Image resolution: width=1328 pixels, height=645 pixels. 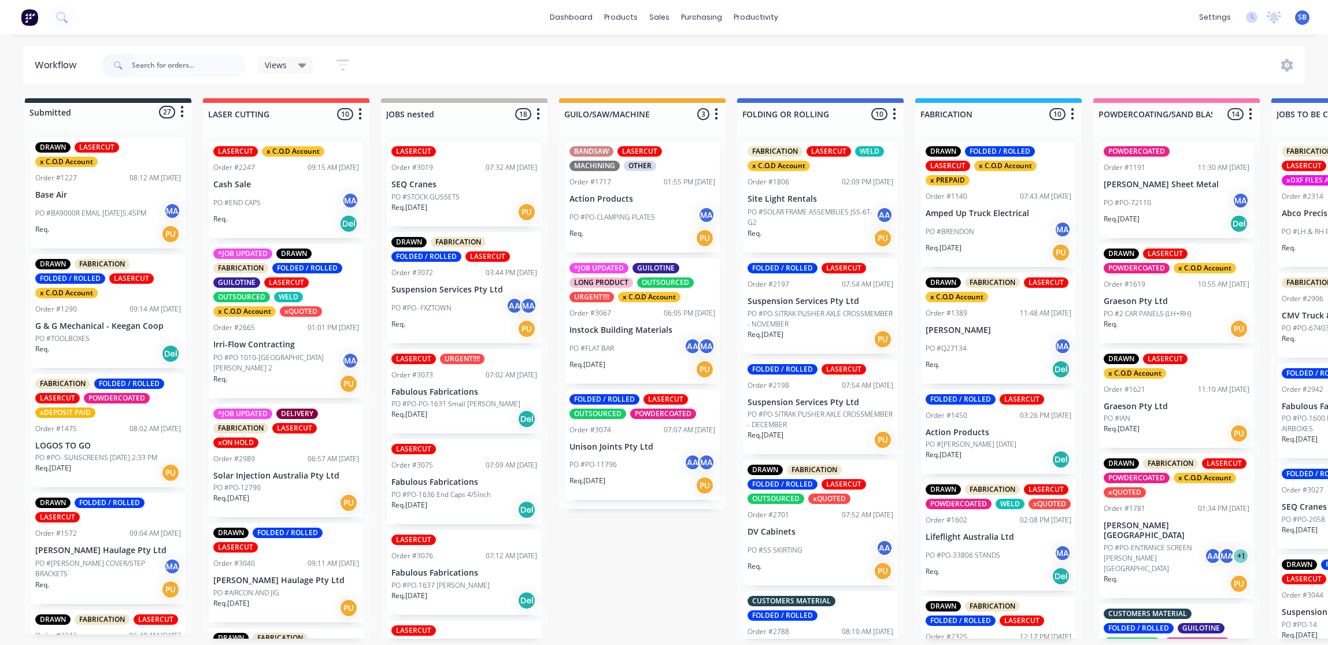 What do you see at coordinates (776, 499) in the screenshot?
I see `div: OUTSOURCED` at bounding box center [776, 499].